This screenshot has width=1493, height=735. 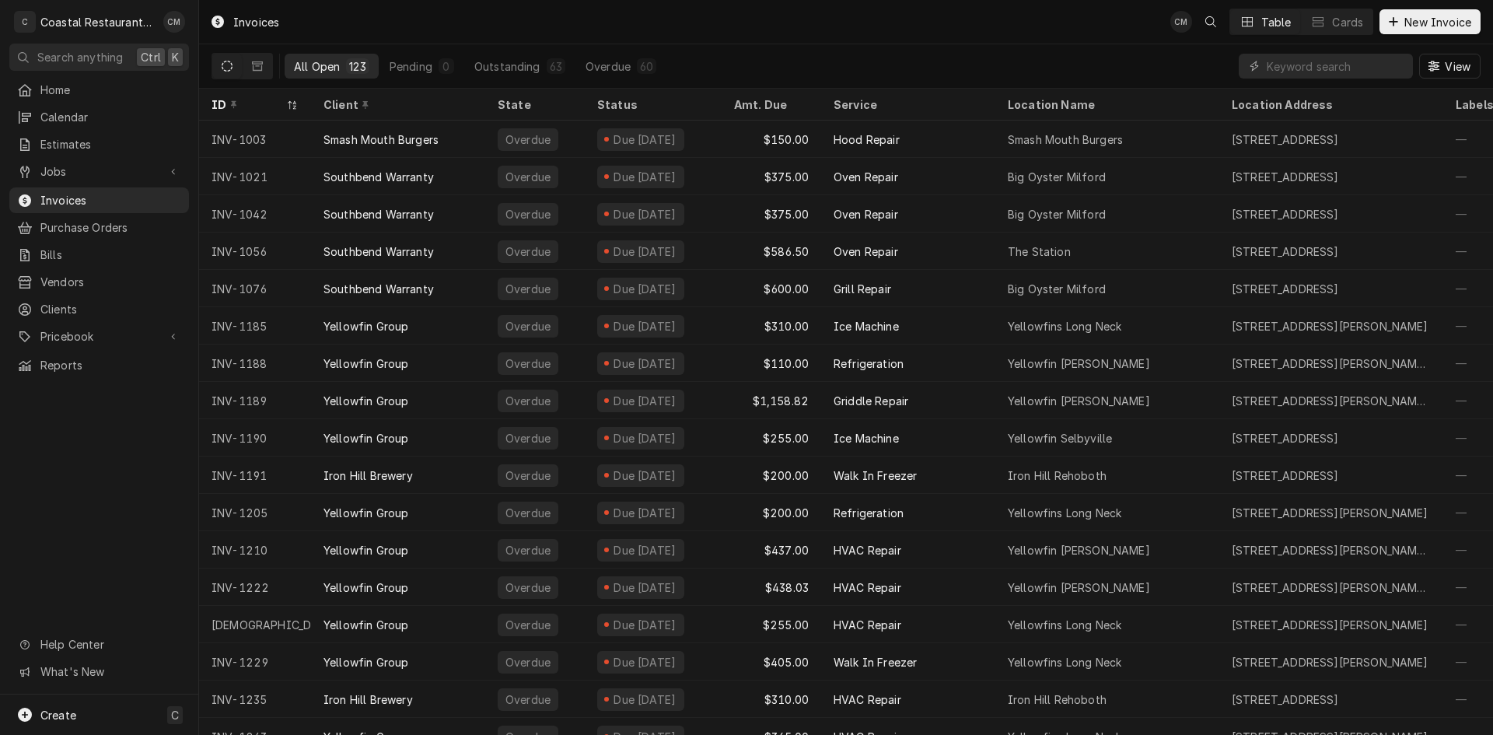 What do you see at coordinates (1458, 66) in the screenshot?
I see `span: View` at bounding box center [1458, 66].